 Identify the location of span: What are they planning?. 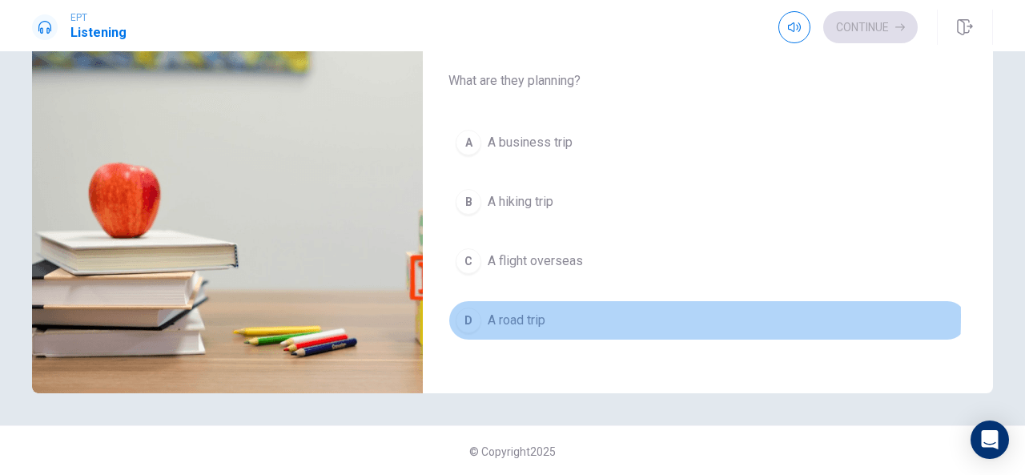
(708, 81).